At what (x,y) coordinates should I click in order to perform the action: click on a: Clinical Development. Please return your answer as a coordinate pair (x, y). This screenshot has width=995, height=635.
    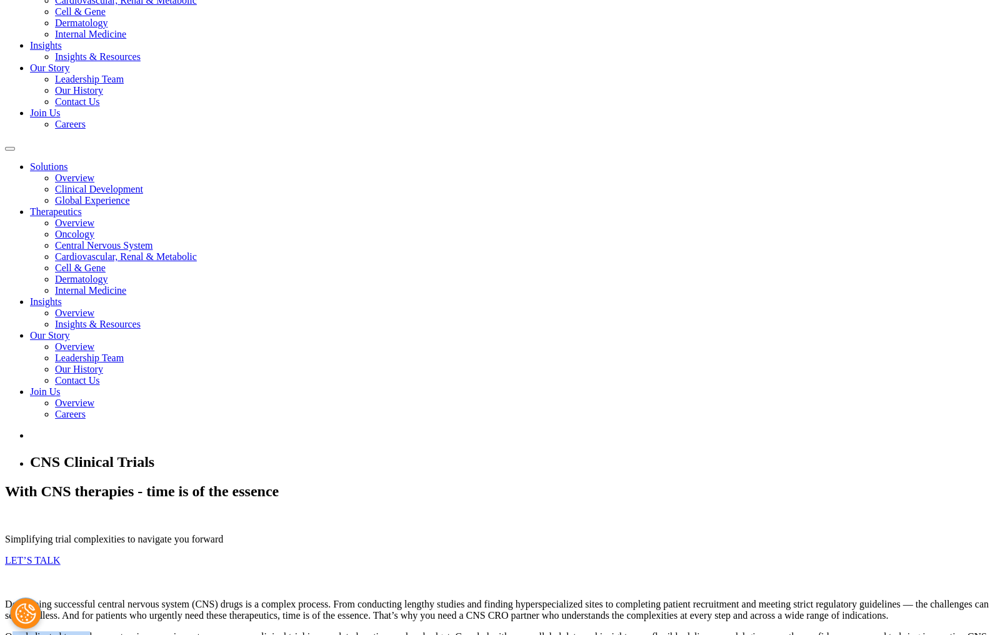
    Looking at the image, I should click on (99, 189).